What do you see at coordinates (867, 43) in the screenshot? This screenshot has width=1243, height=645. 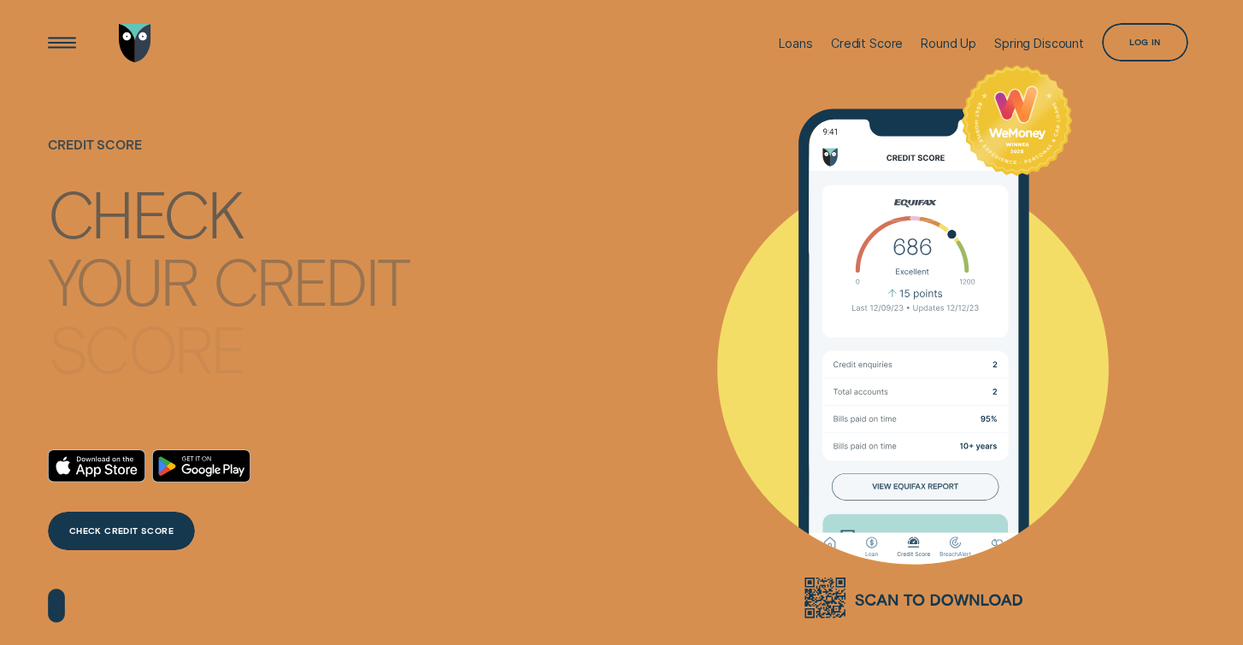 I see `div: Credit Score` at bounding box center [867, 43].